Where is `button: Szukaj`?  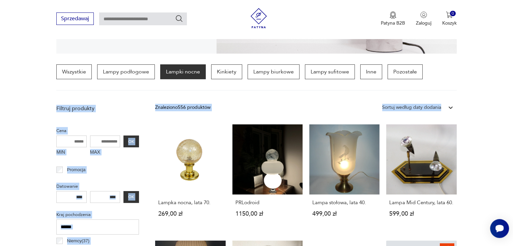 button: Szukaj is located at coordinates (179, 19).